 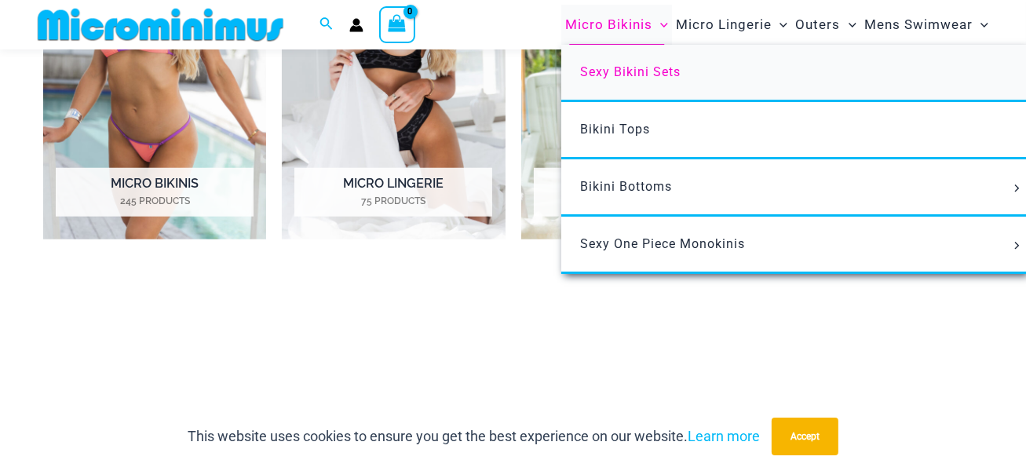 I want to click on span: Bikini Tops, so click(x=615, y=129).